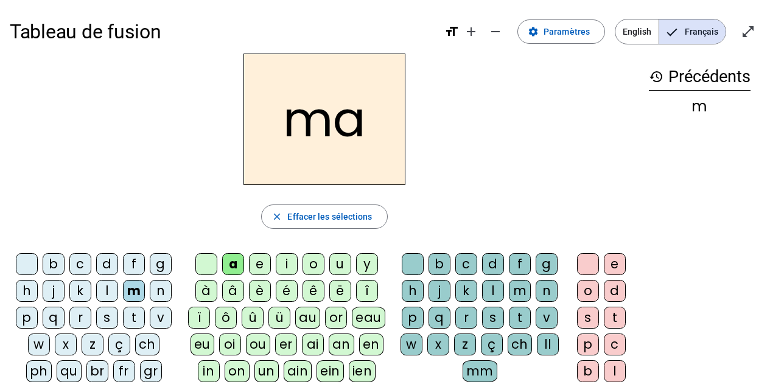 This screenshot has width=770, height=384. Describe the element at coordinates (748, 32) in the screenshot. I see `mat-icon: open_in_full` at that location.